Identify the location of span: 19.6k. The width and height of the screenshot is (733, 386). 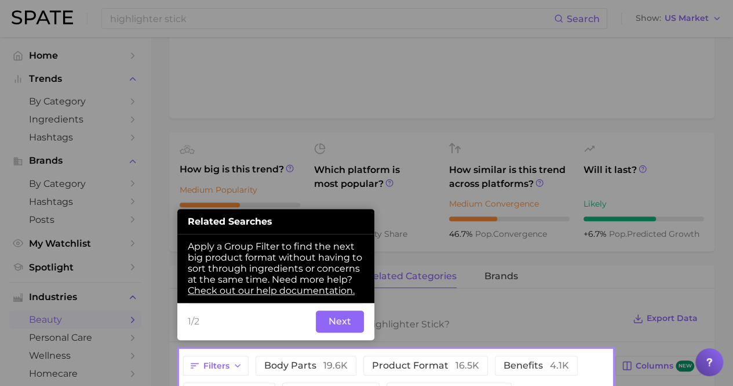
(336, 365).